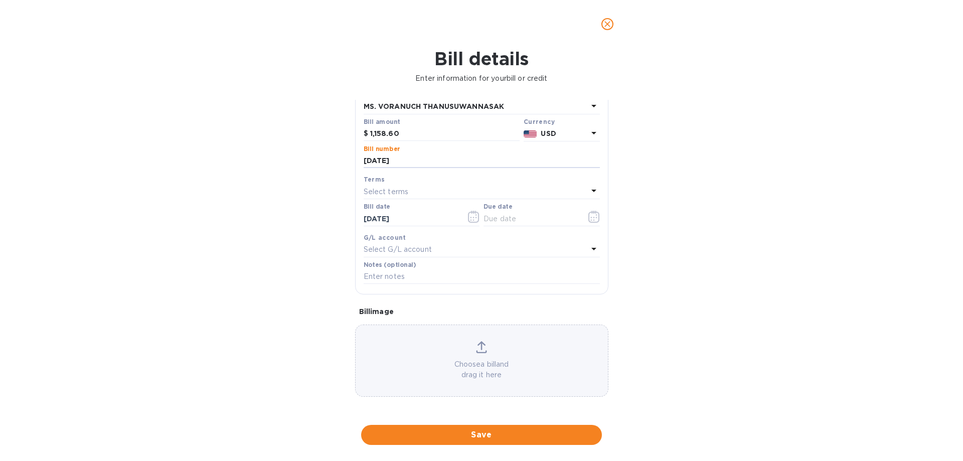 This screenshot has height=461, width=963. I want to click on b: USD, so click(548, 133).